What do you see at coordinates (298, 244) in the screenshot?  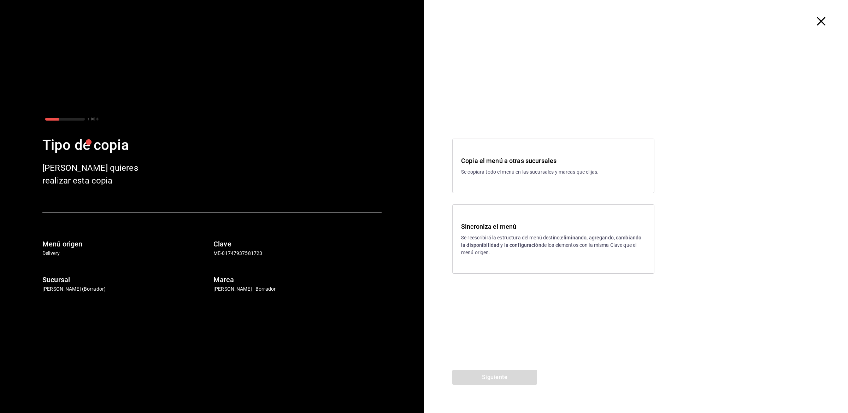 I see `h6: Clave` at bounding box center [298, 244].